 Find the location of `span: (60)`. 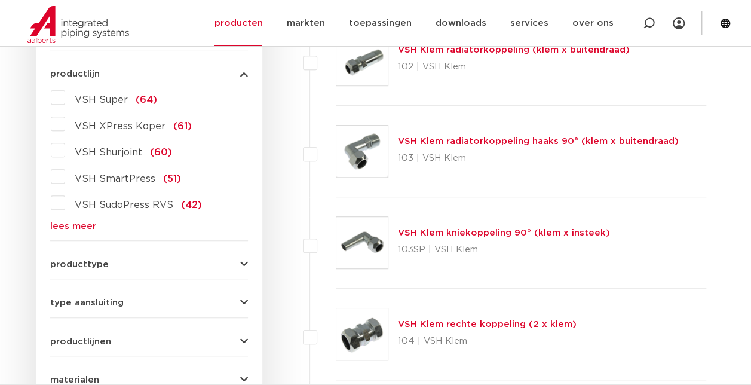

span: (60) is located at coordinates (161, 152).